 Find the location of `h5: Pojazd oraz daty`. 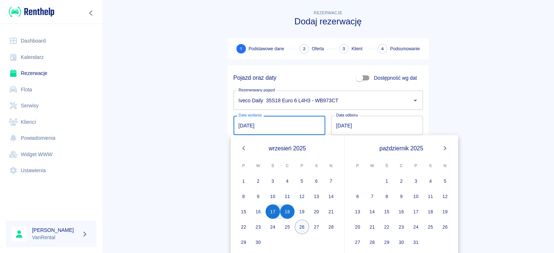

h5: Pojazd oraz daty is located at coordinates (255, 78).